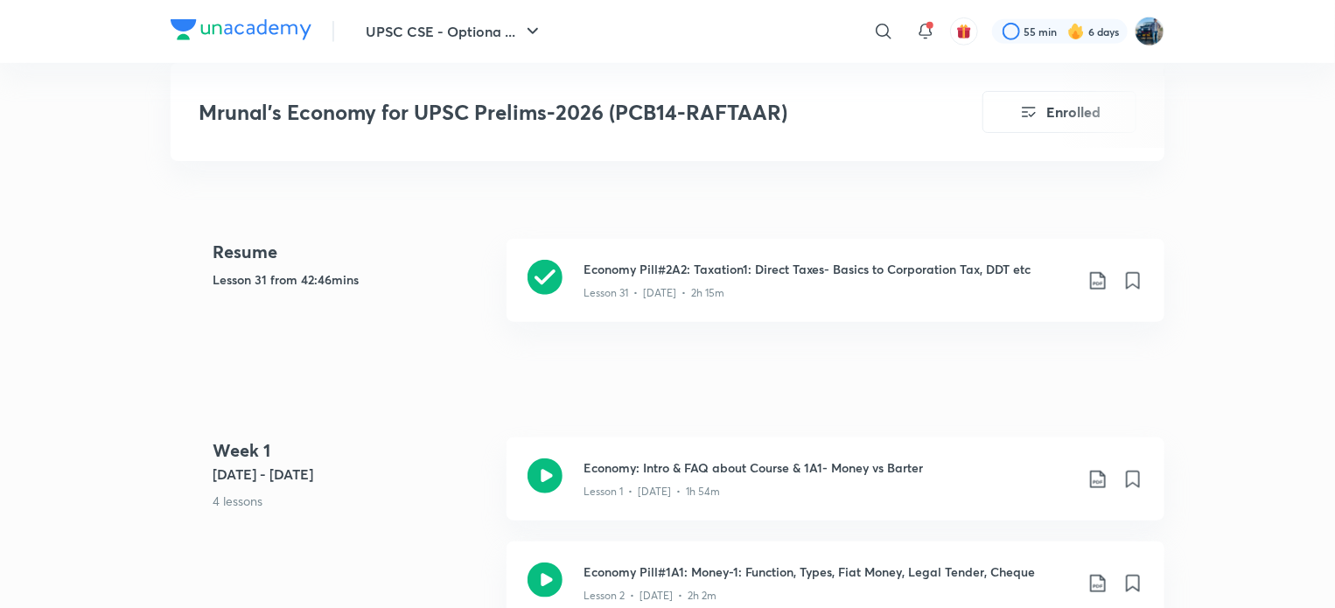 This screenshot has width=1335, height=608. I want to click on a: Company Logo, so click(240, 31).